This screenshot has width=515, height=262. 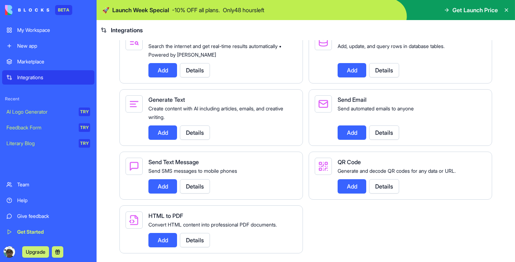 What do you see at coordinates (397, 170) in the screenshot?
I see `span: Generate and decode QR codes for any data or URL.` at bounding box center [397, 170].